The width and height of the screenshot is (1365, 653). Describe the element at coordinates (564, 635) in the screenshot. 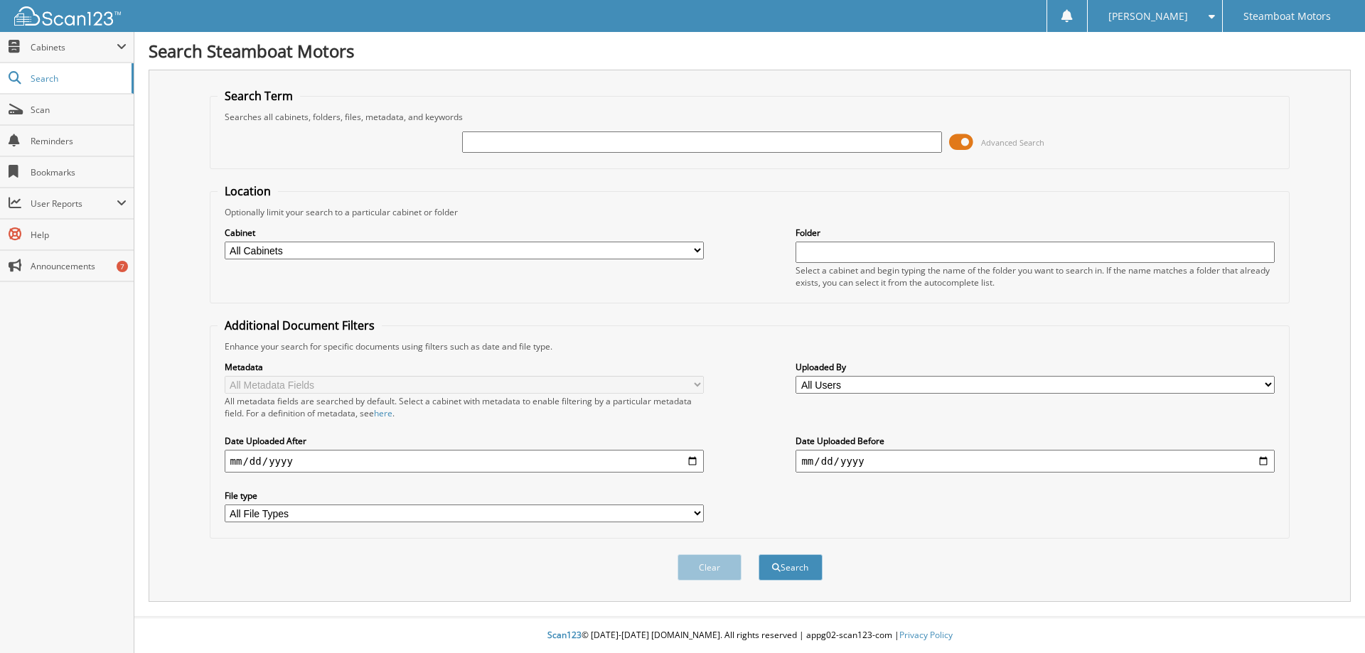

I see `span: Scan123` at that location.